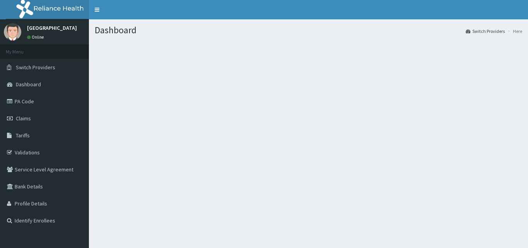  Describe the element at coordinates (485, 31) in the screenshot. I see `a: Switch Providers` at that location.